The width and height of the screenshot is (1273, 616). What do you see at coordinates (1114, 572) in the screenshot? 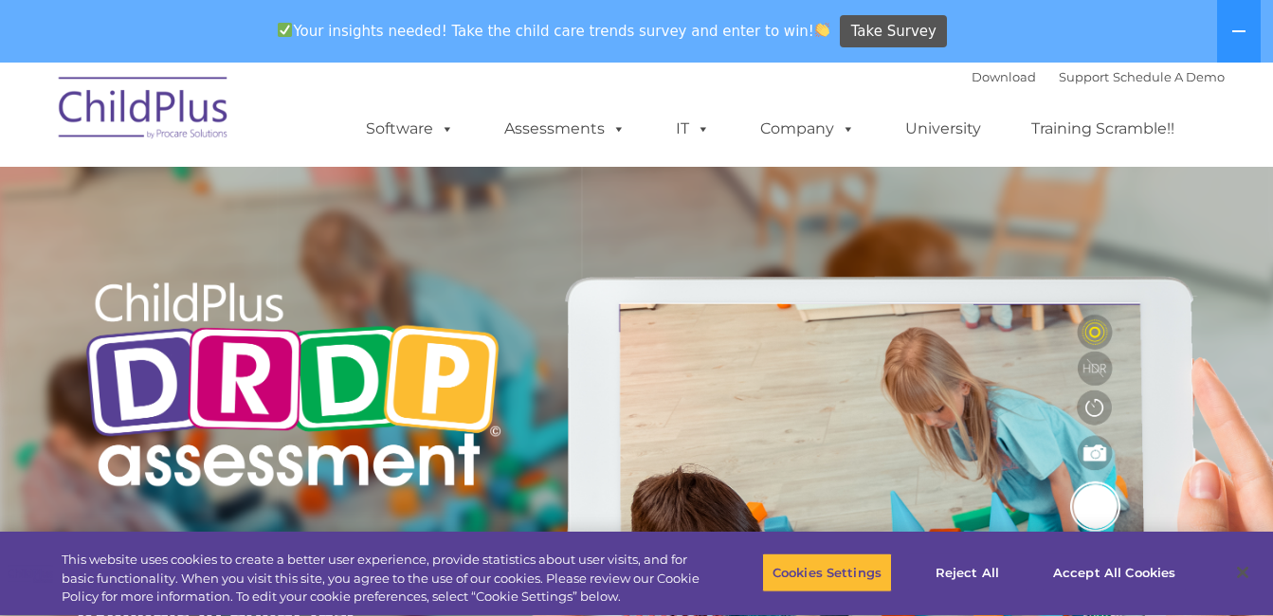
I see `button: Accept All Cookies` at bounding box center [1114, 572].